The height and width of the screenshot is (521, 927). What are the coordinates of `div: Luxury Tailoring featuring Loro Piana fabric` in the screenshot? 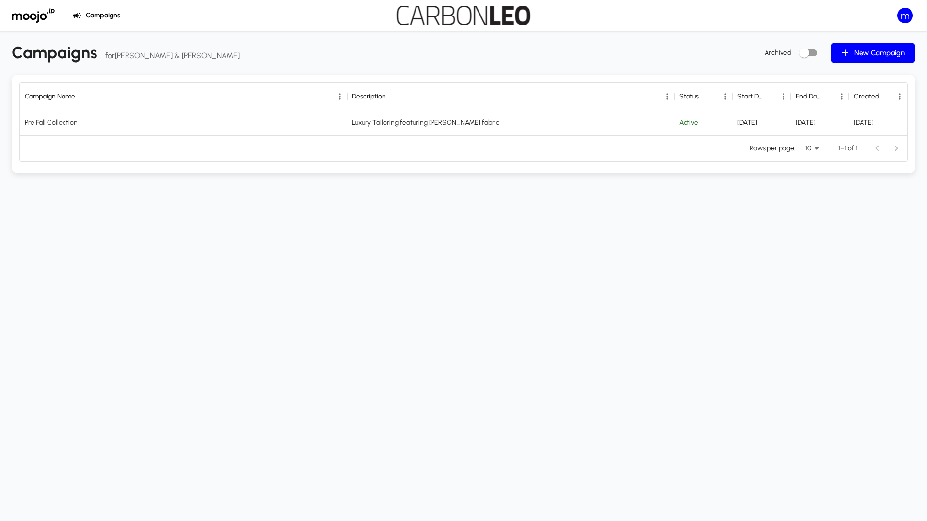 It's located at (426, 123).